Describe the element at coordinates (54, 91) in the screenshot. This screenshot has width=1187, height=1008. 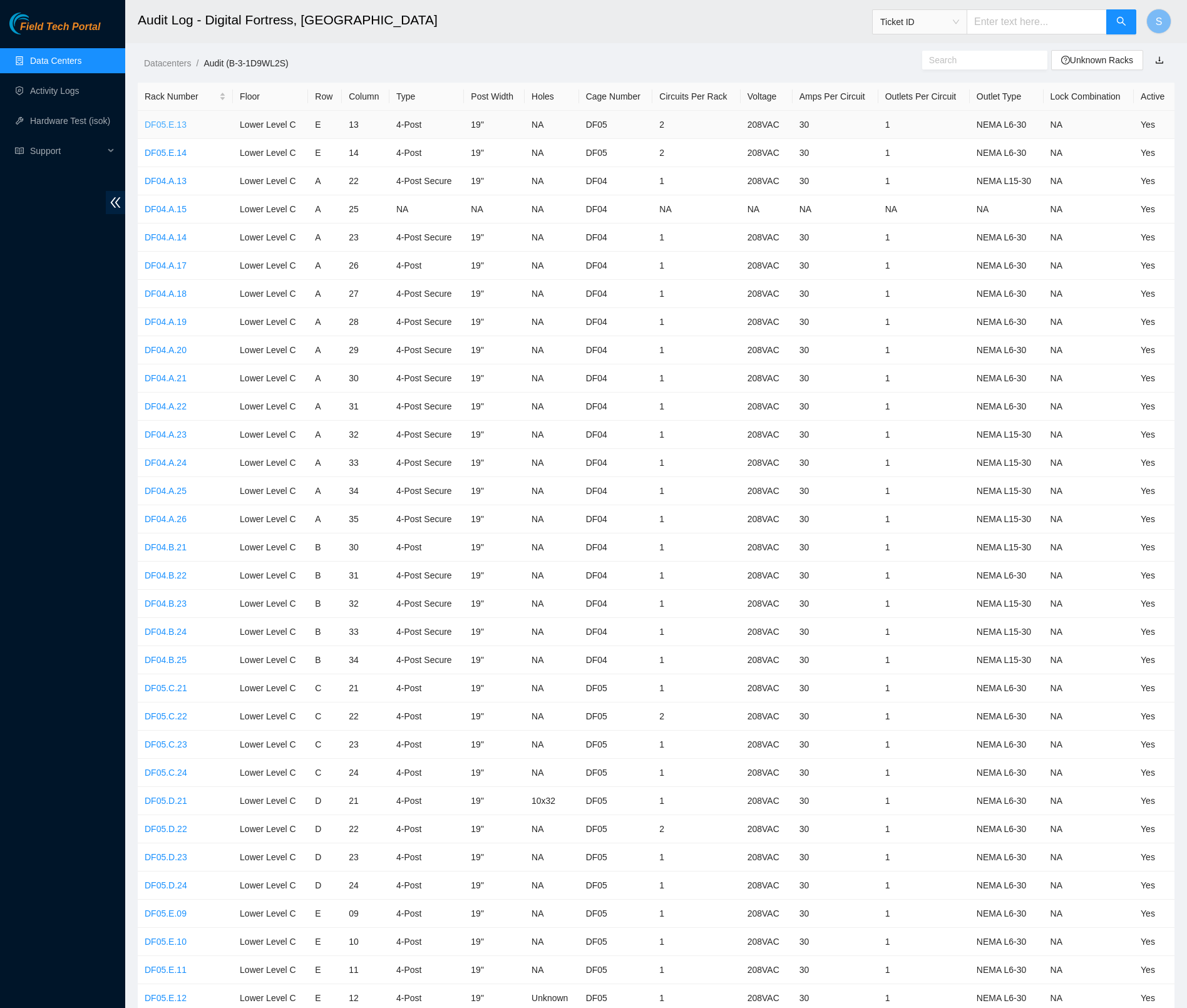
I see `a: Activity Logs` at that location.